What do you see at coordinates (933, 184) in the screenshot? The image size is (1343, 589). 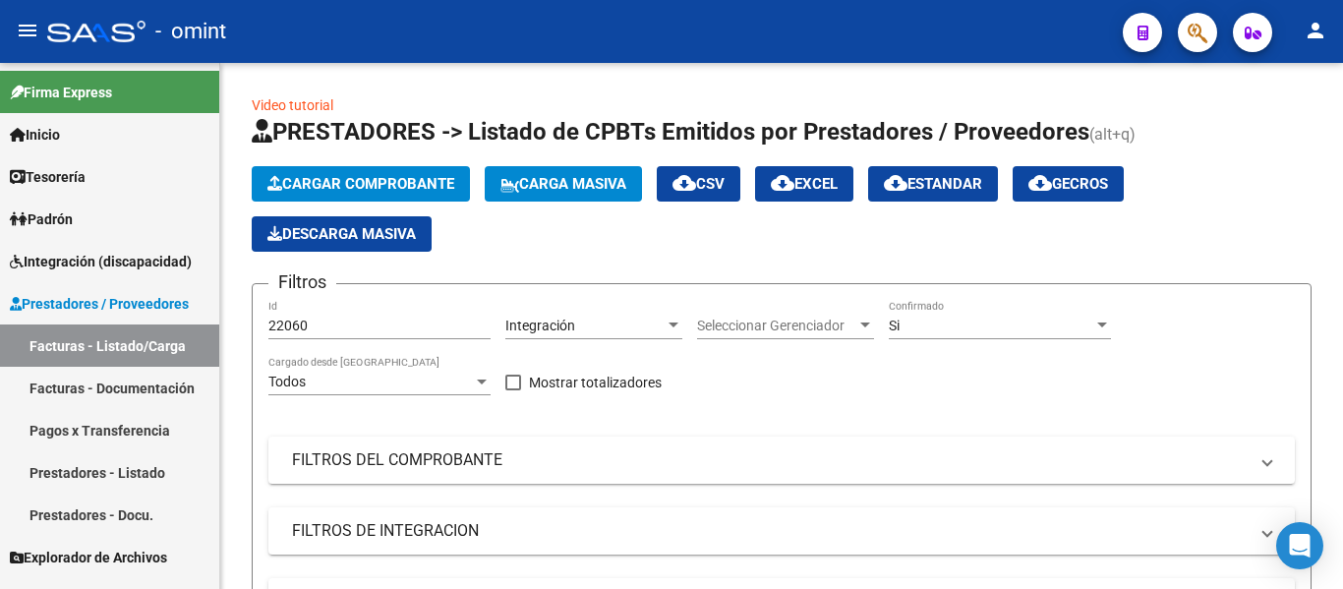 I see `span: Estandar` at bounding box center [933, 184].